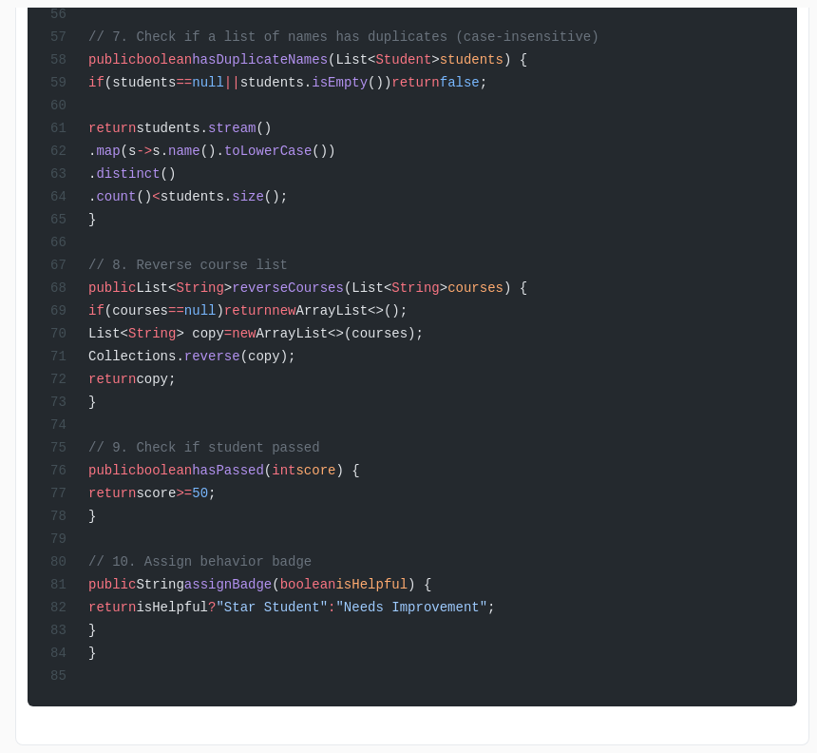 This screenshot has height=753, width=817. What do you see at coordinates (200, 493) in the screenshot?
I see `span: 50` at bounding box center [200, 493].